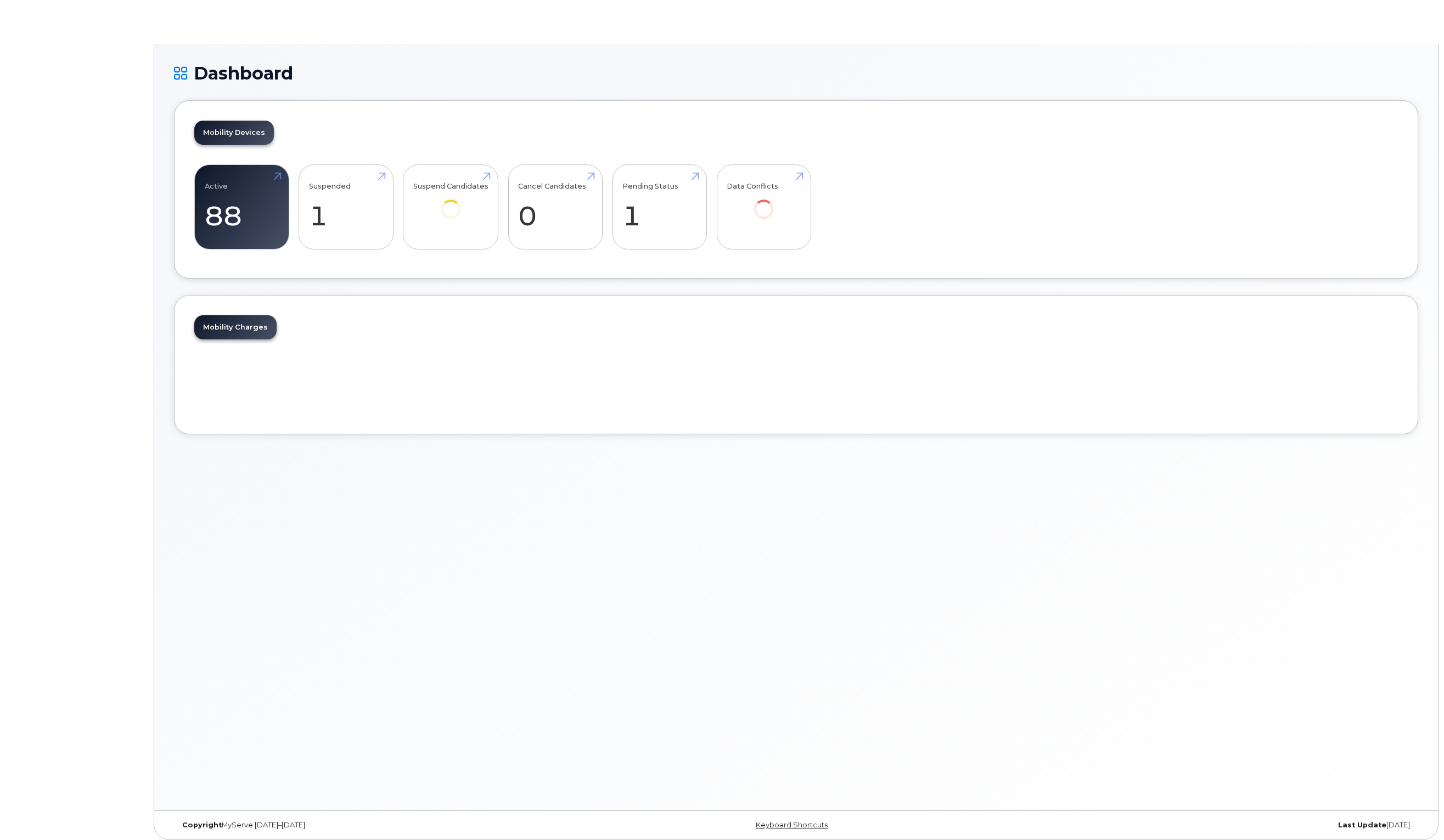  What do you see at coordinates (241, 207) in the screenshot?
I see `a: Active 88` at bounding box center [241, 207].